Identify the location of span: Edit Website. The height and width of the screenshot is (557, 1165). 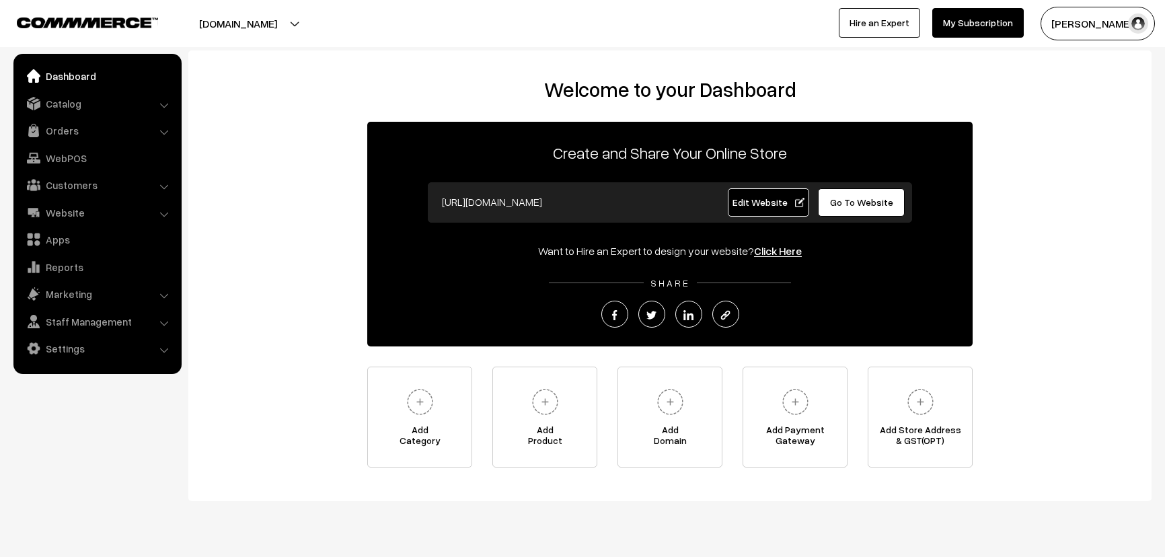
(768, 202).